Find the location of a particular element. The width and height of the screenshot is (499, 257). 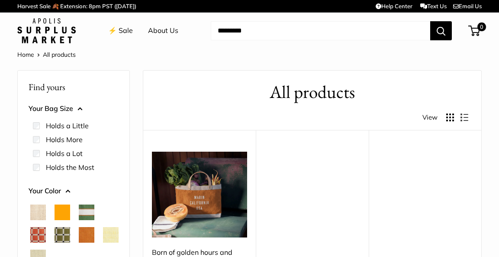

button: Your Color is located at coordinates (74, 191).